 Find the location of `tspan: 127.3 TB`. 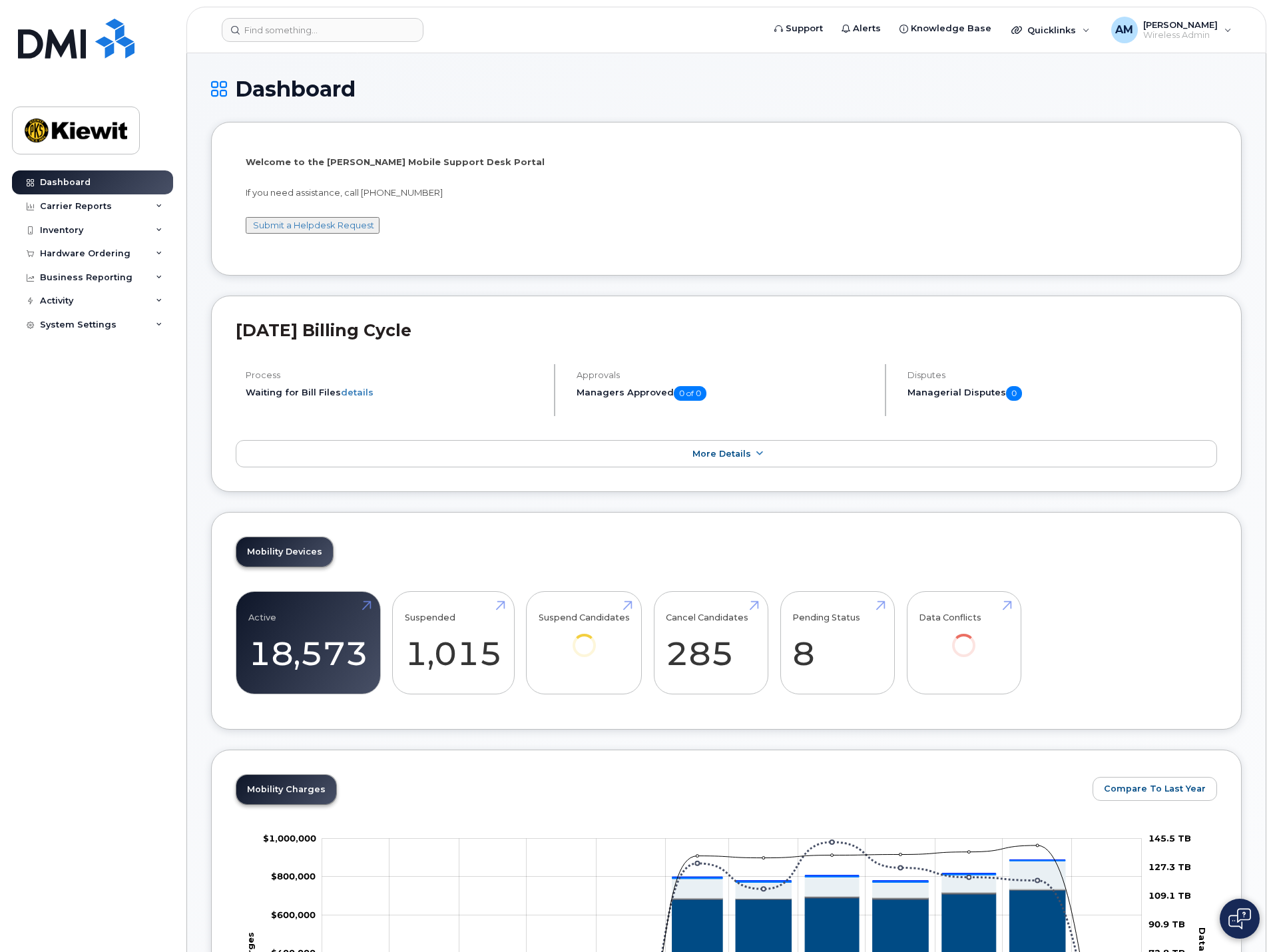

tspan: 127.3 TB is located at coordinates (1169, 866).